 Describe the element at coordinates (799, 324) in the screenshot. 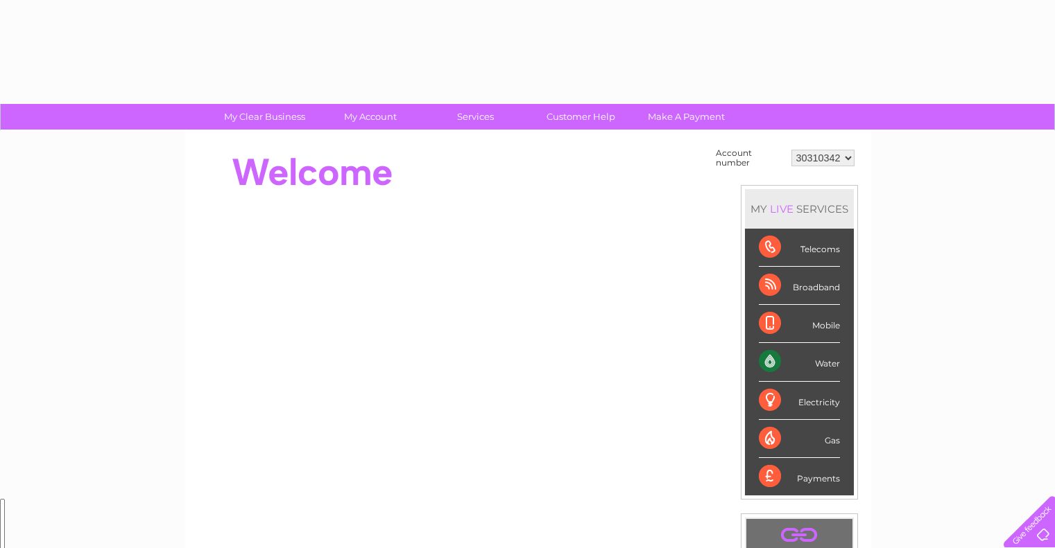

I see `div: Mobile` at that location.